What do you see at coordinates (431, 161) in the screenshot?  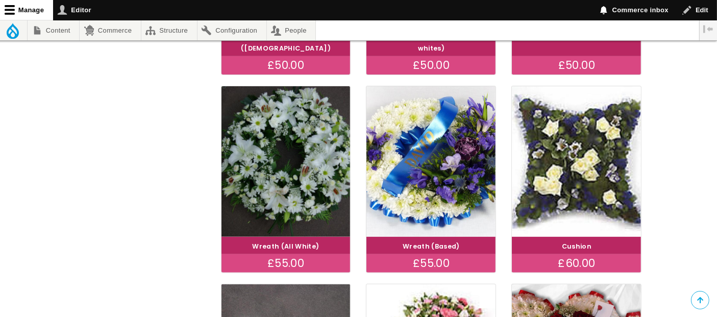 I see `img: Wreath (Based)` at bounding box center [431, 161].